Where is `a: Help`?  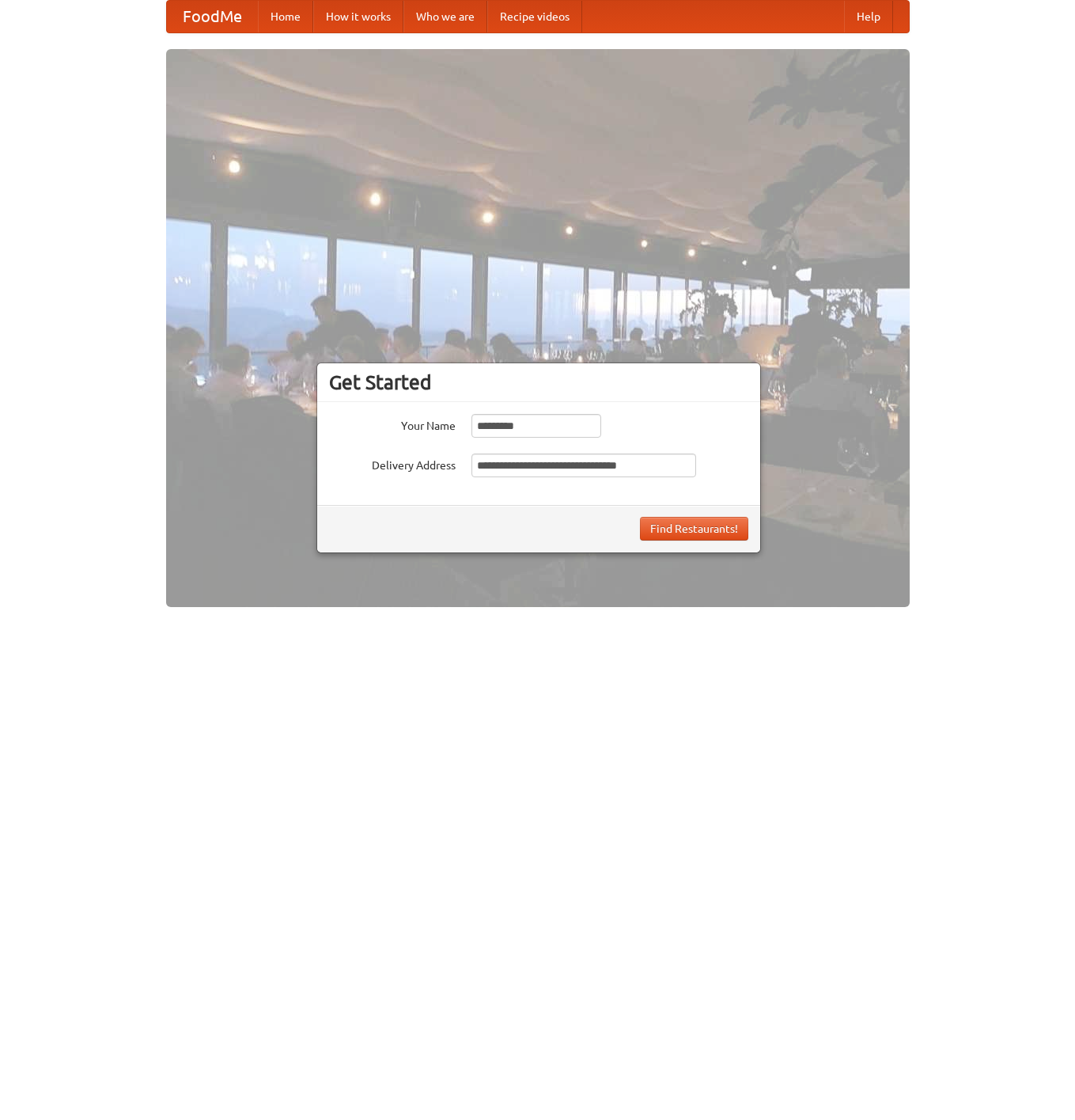 a: Help is located at coordinates (869, 16).